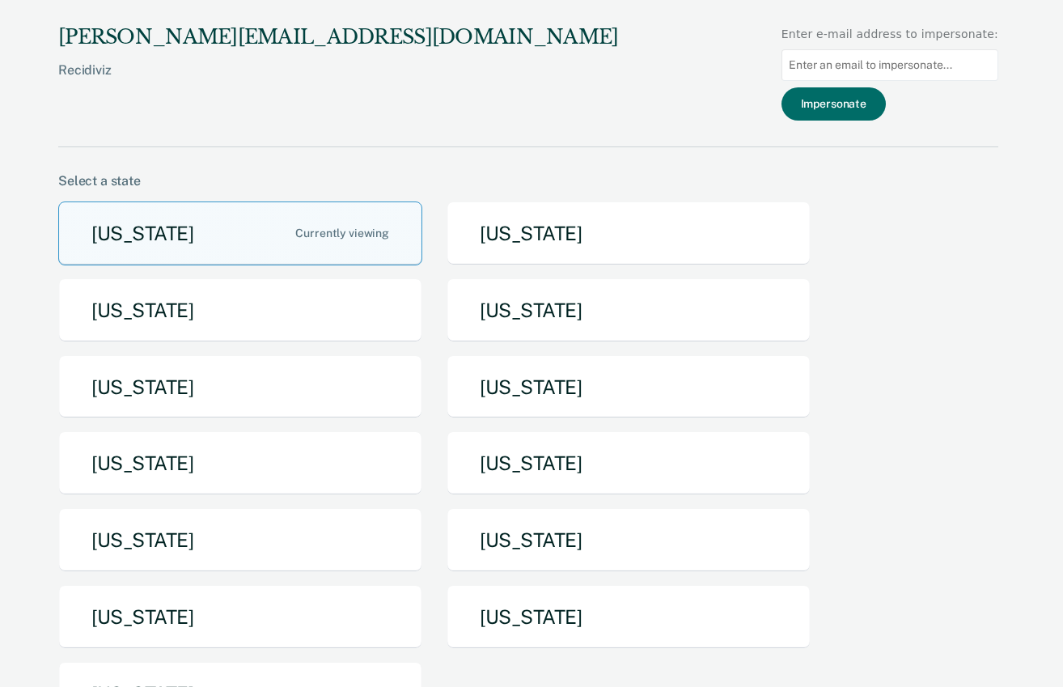 This screenshot has height=687, width=1063. Describe the element at coordinates (338, 83) in the screenshot. I see `div: Recidiviz` at that location.